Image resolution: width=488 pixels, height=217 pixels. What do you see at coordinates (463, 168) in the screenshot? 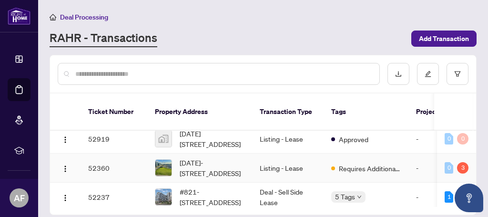
I see `div: 3` at bounding box center [463, 168].